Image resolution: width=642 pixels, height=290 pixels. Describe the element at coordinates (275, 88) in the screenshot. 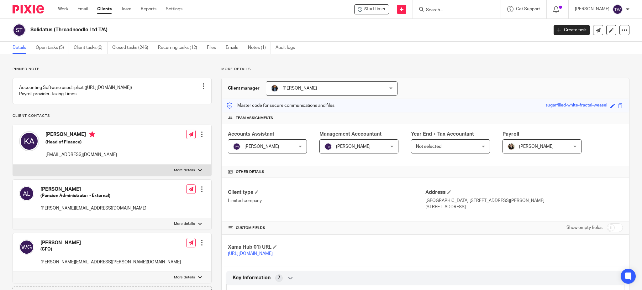

I see `img: martin-hickman.jpg` at that location.